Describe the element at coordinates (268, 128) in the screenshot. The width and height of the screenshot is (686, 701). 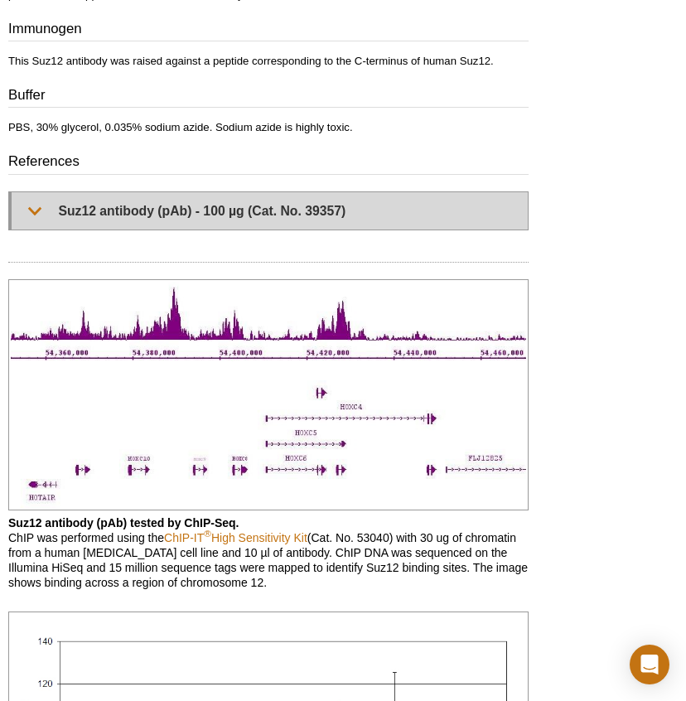
I see `p: PBS, 30% glycerol, 0.035% sodium azide. Sodium azide is highly toxic.` at that location.